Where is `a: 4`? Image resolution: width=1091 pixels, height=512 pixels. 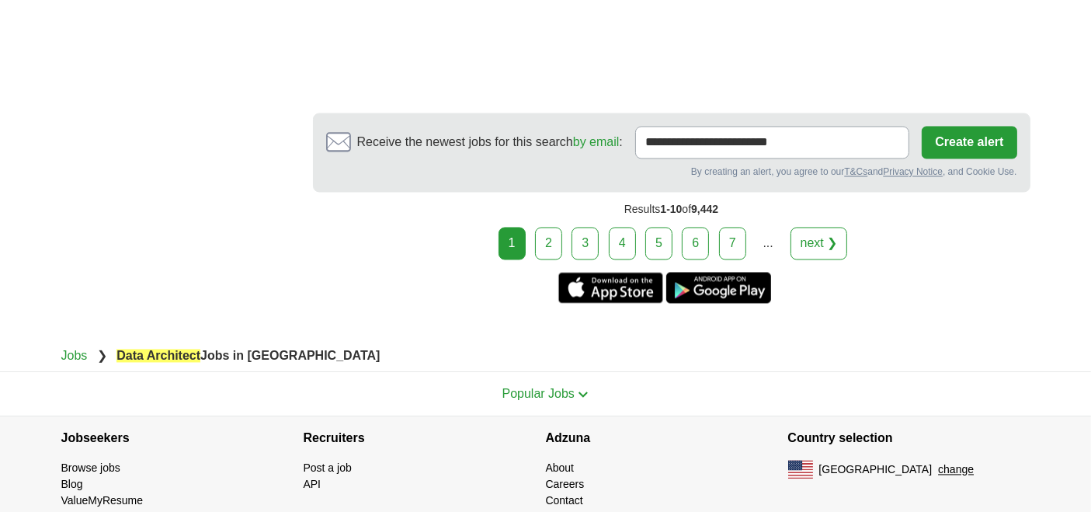
a: 4 is located at coordinates (622, 243).